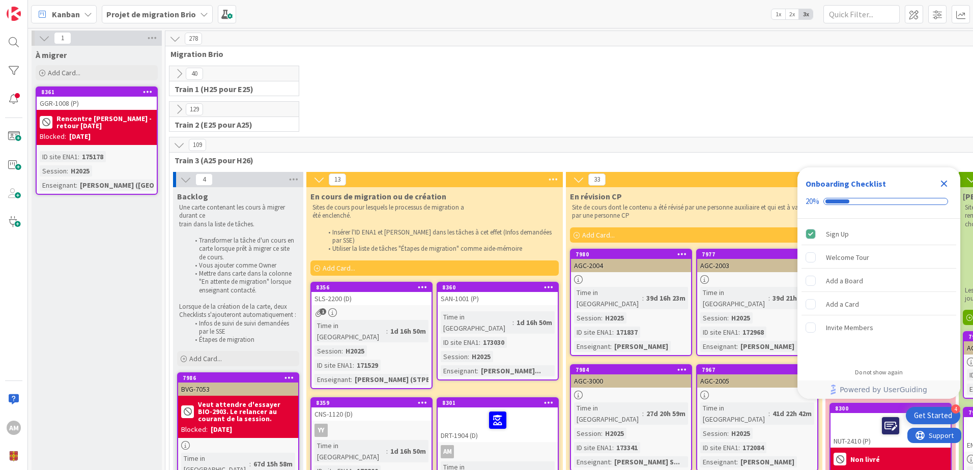  I want to click on div: Add a Board, so click(844, 281).